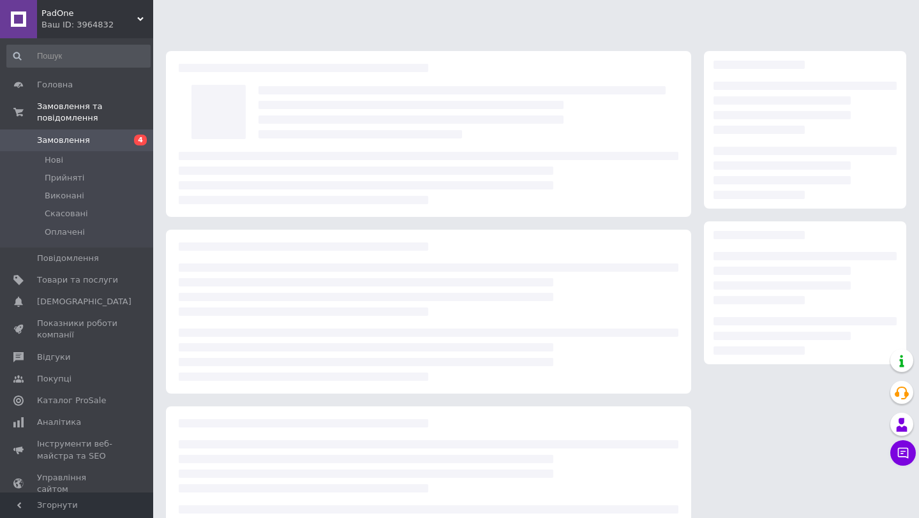 The image size is (919, 518). Describe the element at coordinates (140, 140) in the screenshot. I see `span: 4` at that location.